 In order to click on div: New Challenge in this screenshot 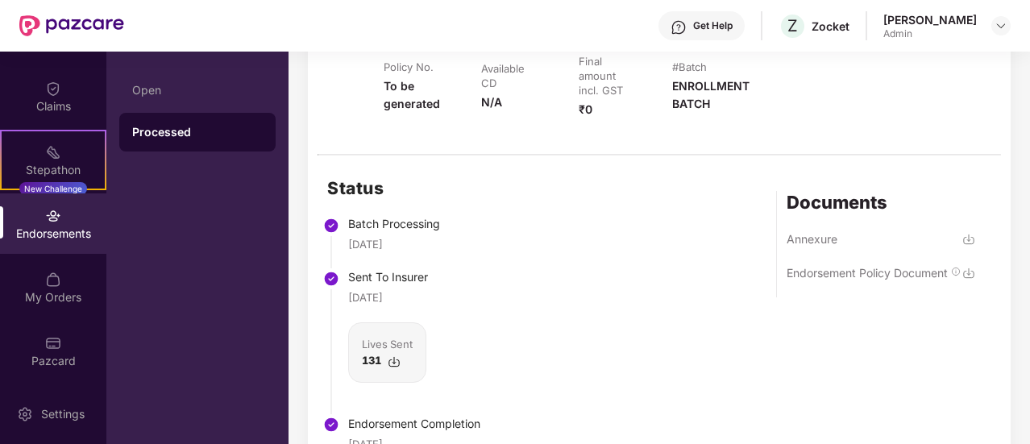, I will do `click(53, 189)`.